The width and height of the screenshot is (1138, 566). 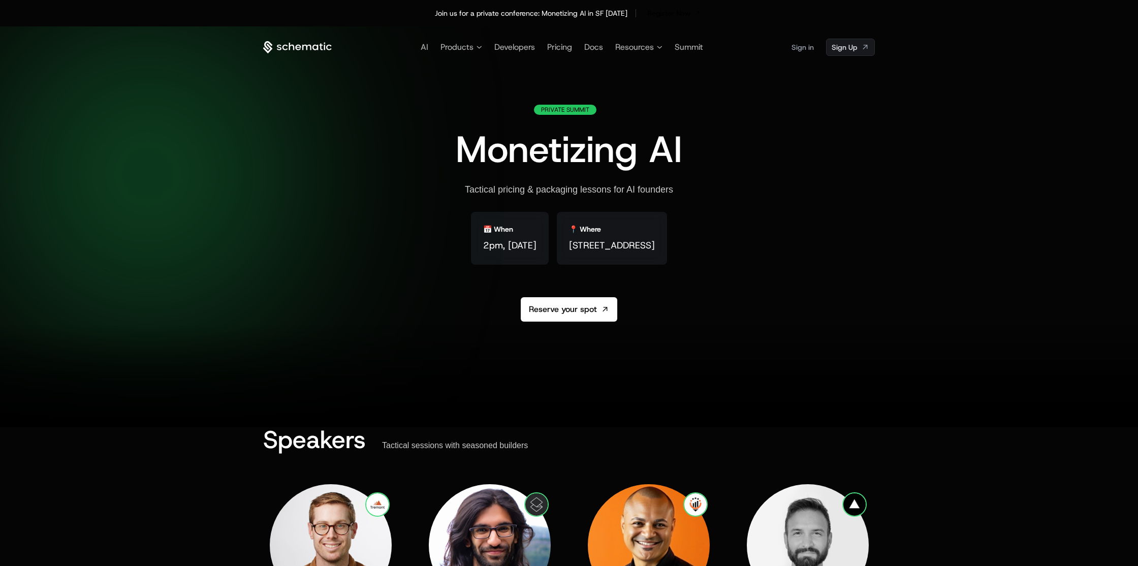 I want to click on img: Vercel, so click(x=855, y=504).